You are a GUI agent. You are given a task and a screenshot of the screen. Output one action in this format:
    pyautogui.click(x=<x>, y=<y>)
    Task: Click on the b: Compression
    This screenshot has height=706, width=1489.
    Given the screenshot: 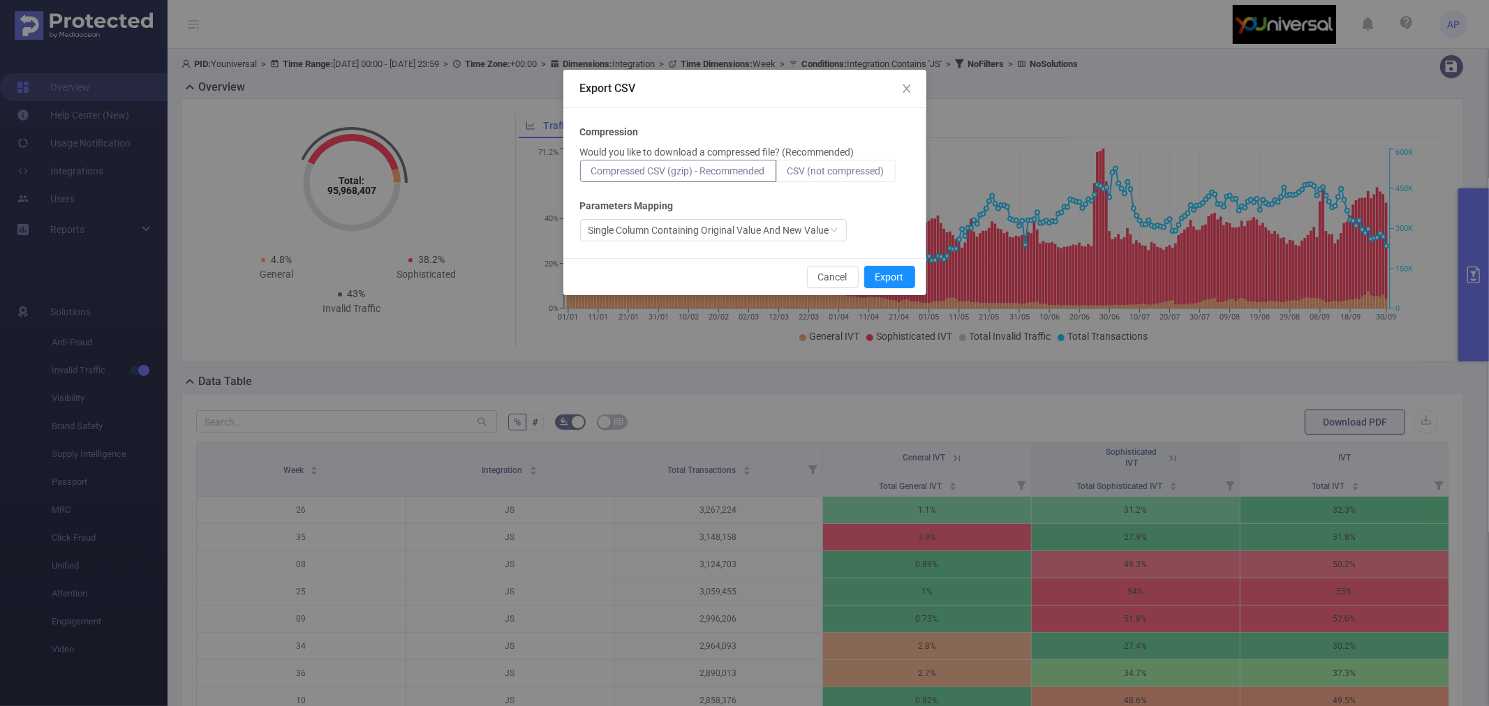 What is the action you would take?
    pyautogui.click(x=609, y=132)
    